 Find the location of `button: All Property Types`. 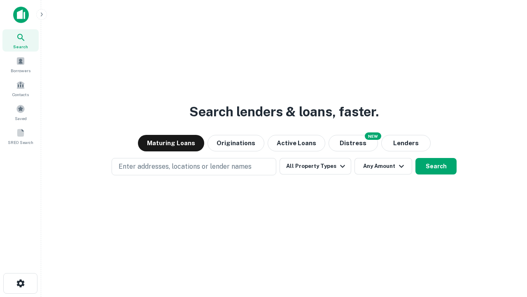

button: All Property Types is located at coordinates (315, 166).